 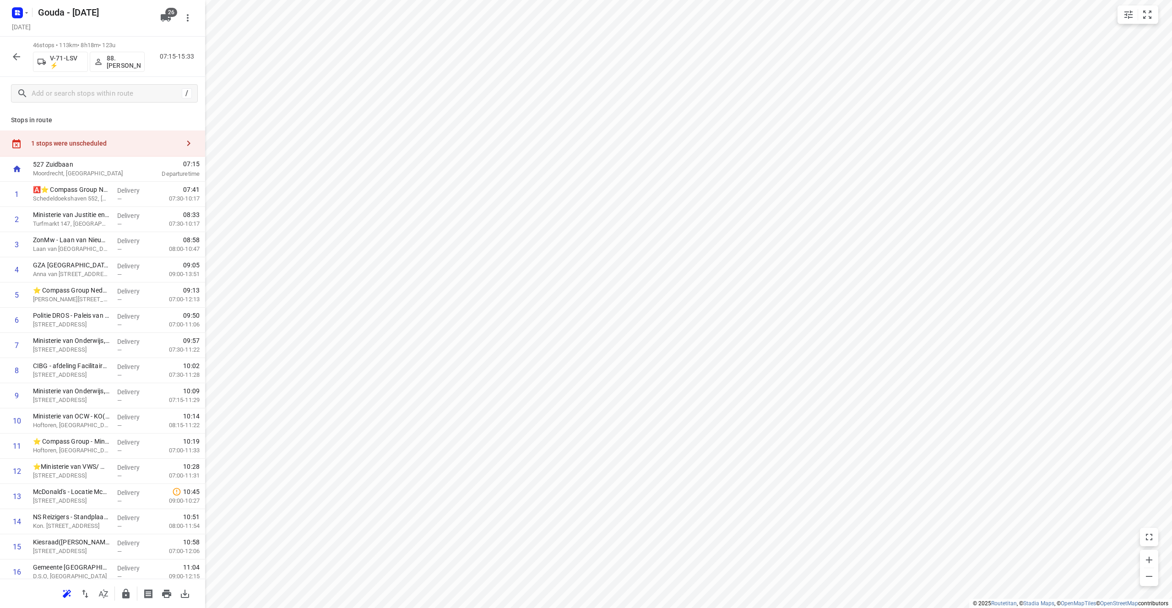 What do you see at coordinates (167, 593) in the screenshot?
I see `span: Print route` at bounding box center [167, 593].